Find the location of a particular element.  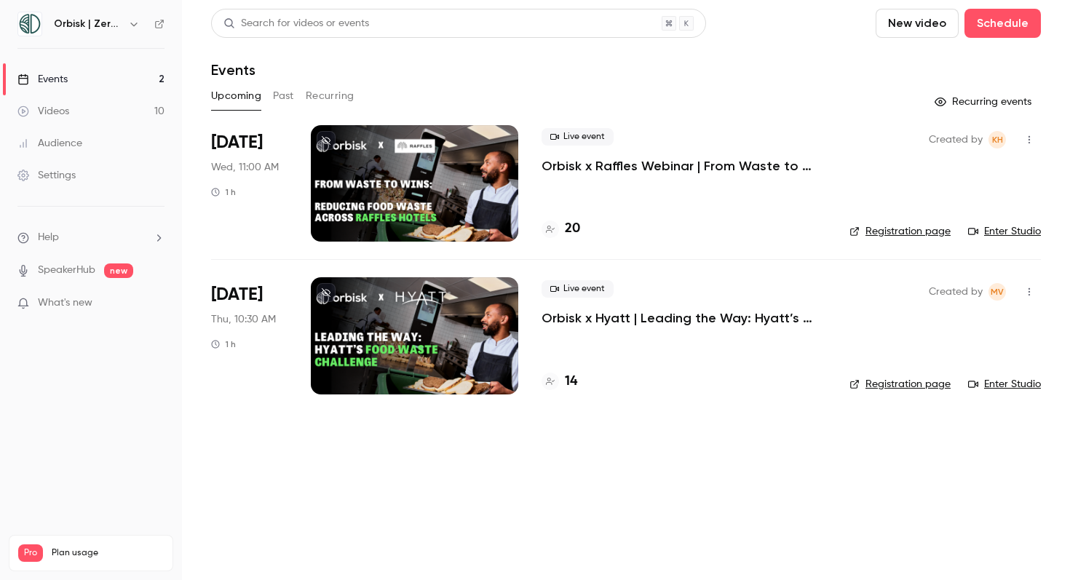

span: Thu, 10:30 AM is located at coordinates (243, 320).